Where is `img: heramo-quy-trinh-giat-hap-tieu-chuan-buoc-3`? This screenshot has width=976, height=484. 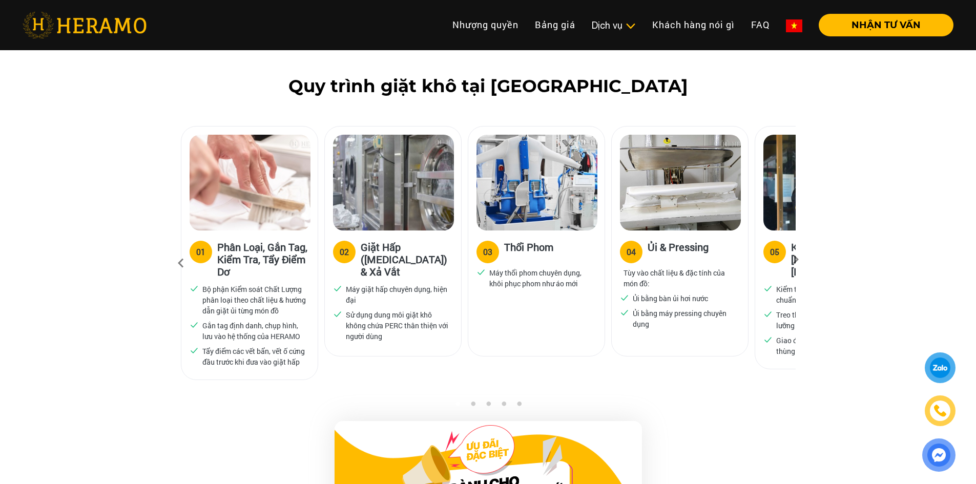 img: heramo-quy-trinh-giat-hap-tieu-chuan-buoc-3 is located at coordinates (537, 182).